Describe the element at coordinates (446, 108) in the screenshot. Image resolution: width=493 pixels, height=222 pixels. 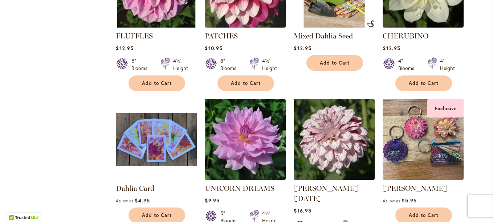
I see `div: Exclusive` at that location.